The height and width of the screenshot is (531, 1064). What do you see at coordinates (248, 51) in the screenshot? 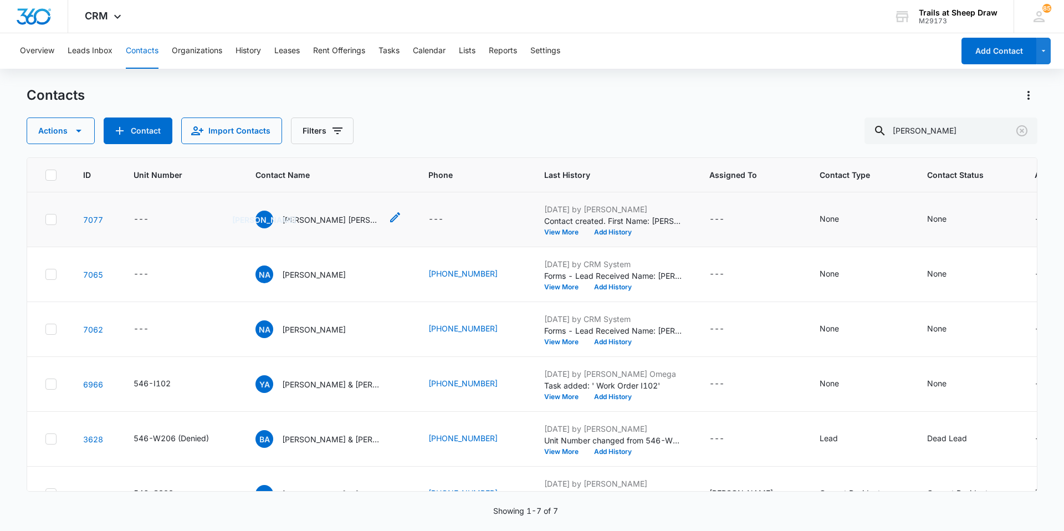
I see `button: History` at bounding box center [248, 51].